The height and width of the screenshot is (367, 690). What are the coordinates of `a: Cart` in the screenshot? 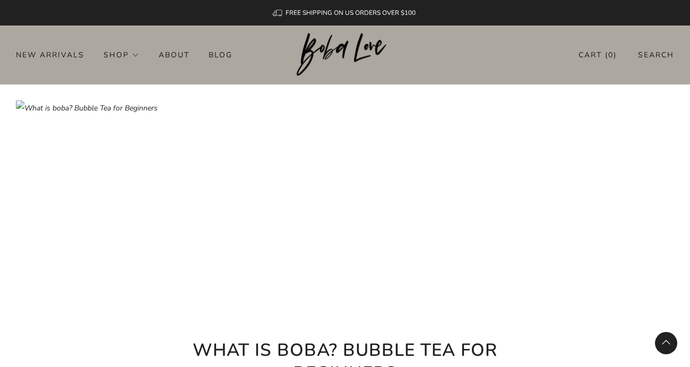 It's located at (598, 55).